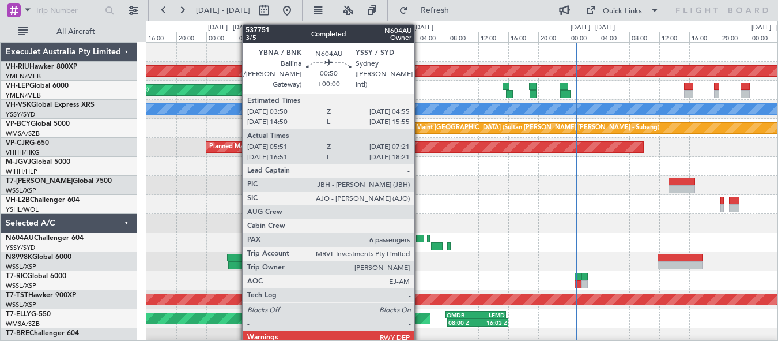 Image resolution: width=778 pixels, height=341 pixels. Describe the element at coordinates (463, 322) in the screenshot. I see `div: 08:00 Z` at that location.